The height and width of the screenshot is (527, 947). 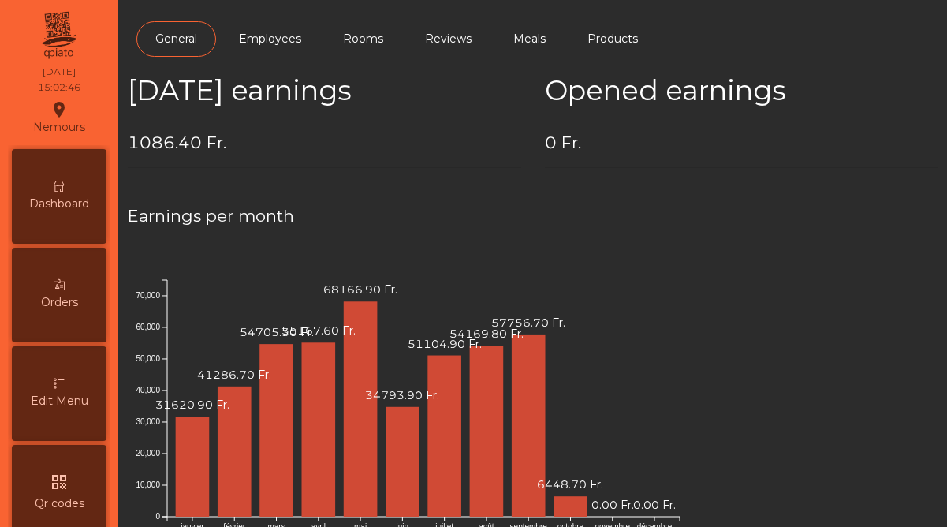 What do you see at coordinates (741, 91) in the screenshot?
I see `h2: Opened earnings` at bounding box center [741, 91].